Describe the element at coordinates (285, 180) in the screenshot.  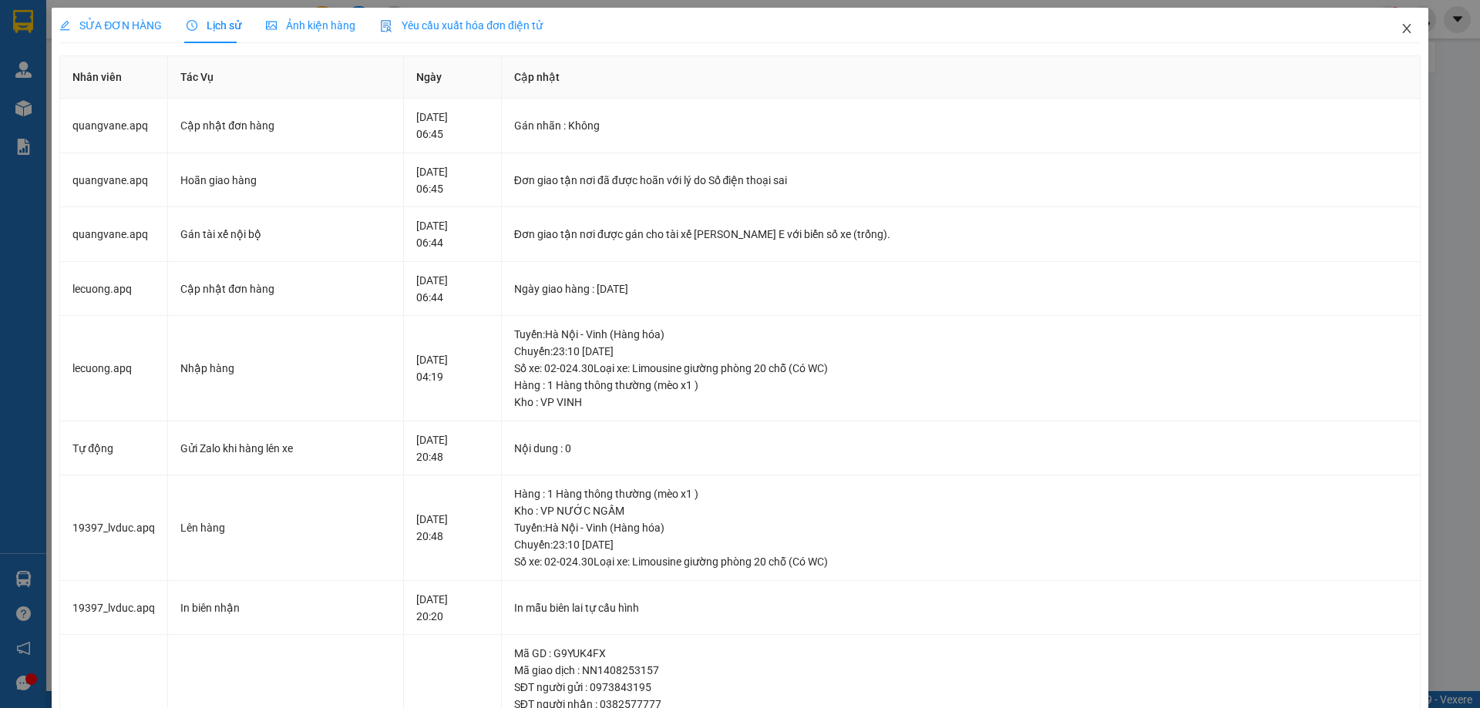
I see `div: Hoãn giao hàng` at that location.